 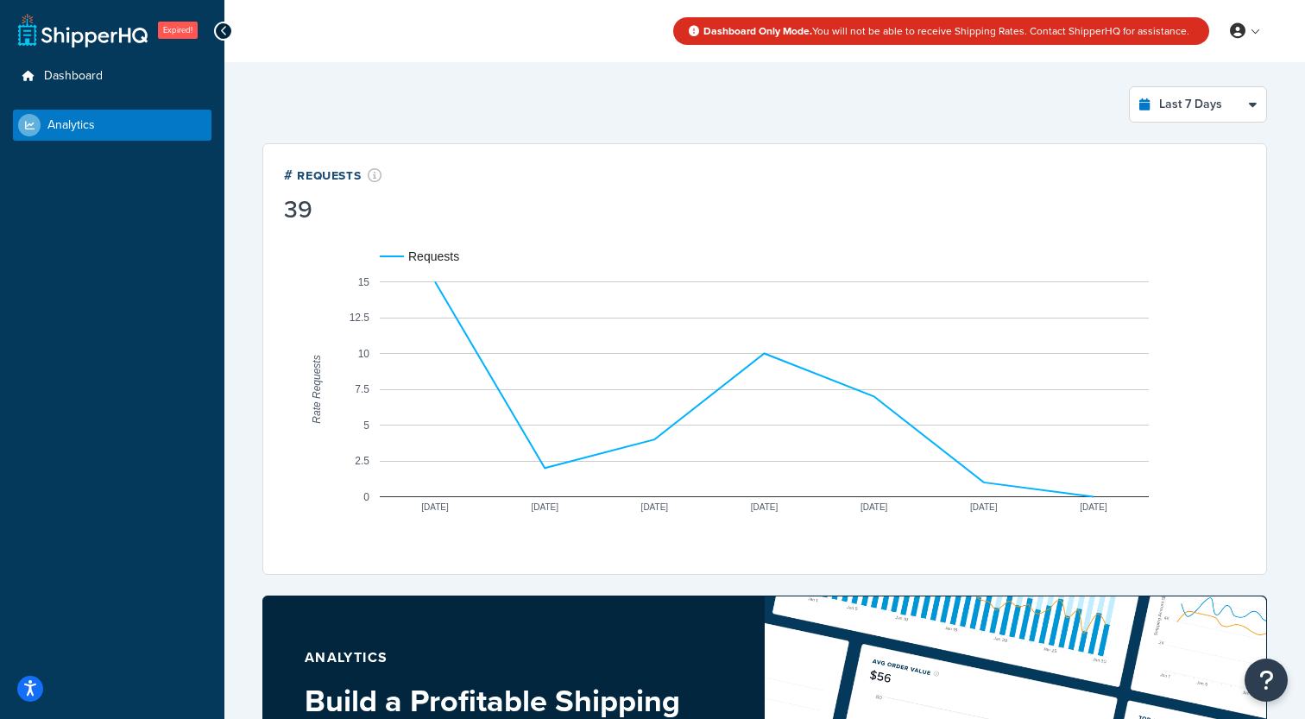 What do you see at coordinates (112, 76) in the screenshot?
I see `a: Dashboard` at bounding box center [112, 76].